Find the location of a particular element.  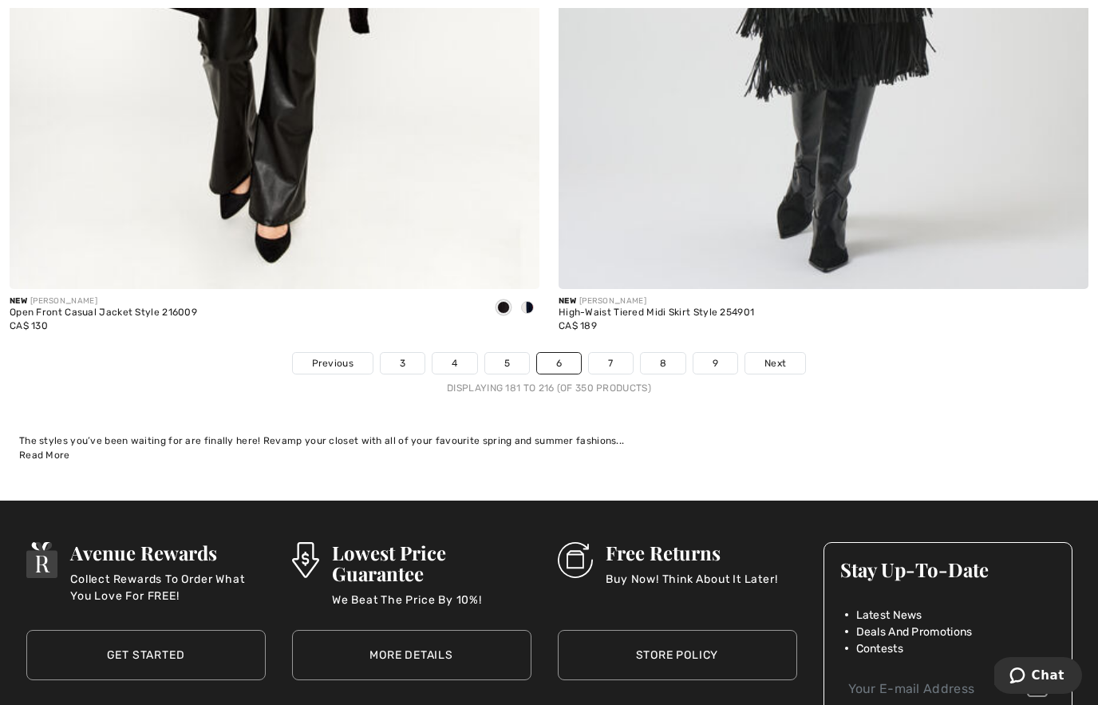

a: 6 is located at coordinates (559, 363).